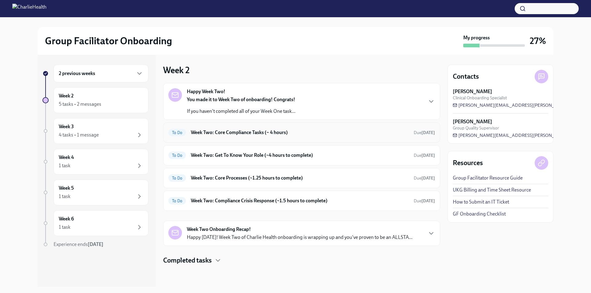 Image resolution: width=591 pixels, height=293 pixels. I want to click on h6: Week 5, so click(66, 188).